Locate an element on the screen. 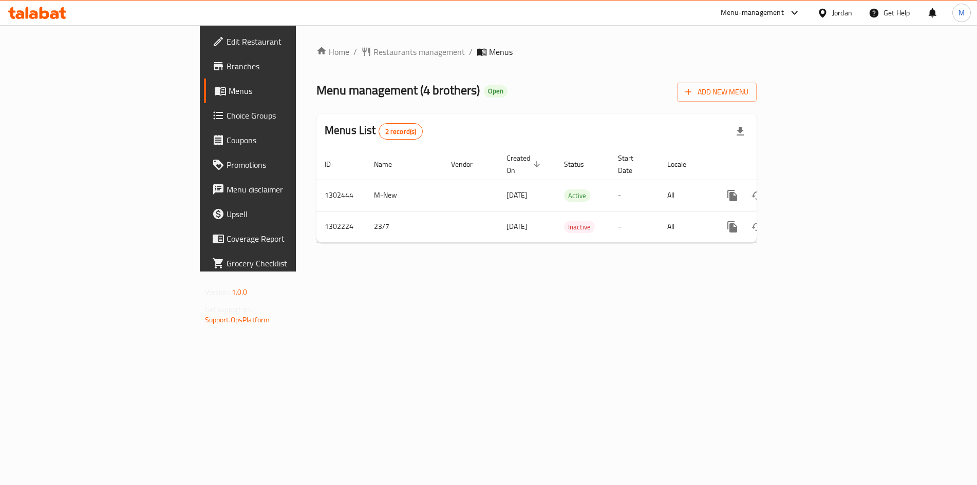 The image size is (977, 485). a: Promotions is located at coordinates (284, 165).